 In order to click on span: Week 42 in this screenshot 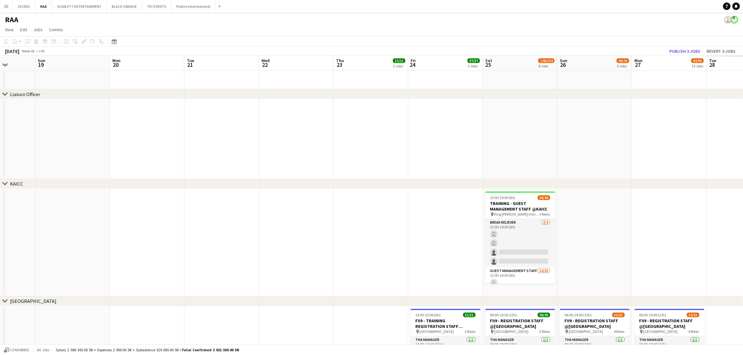, I will do `click(28, 51)`.